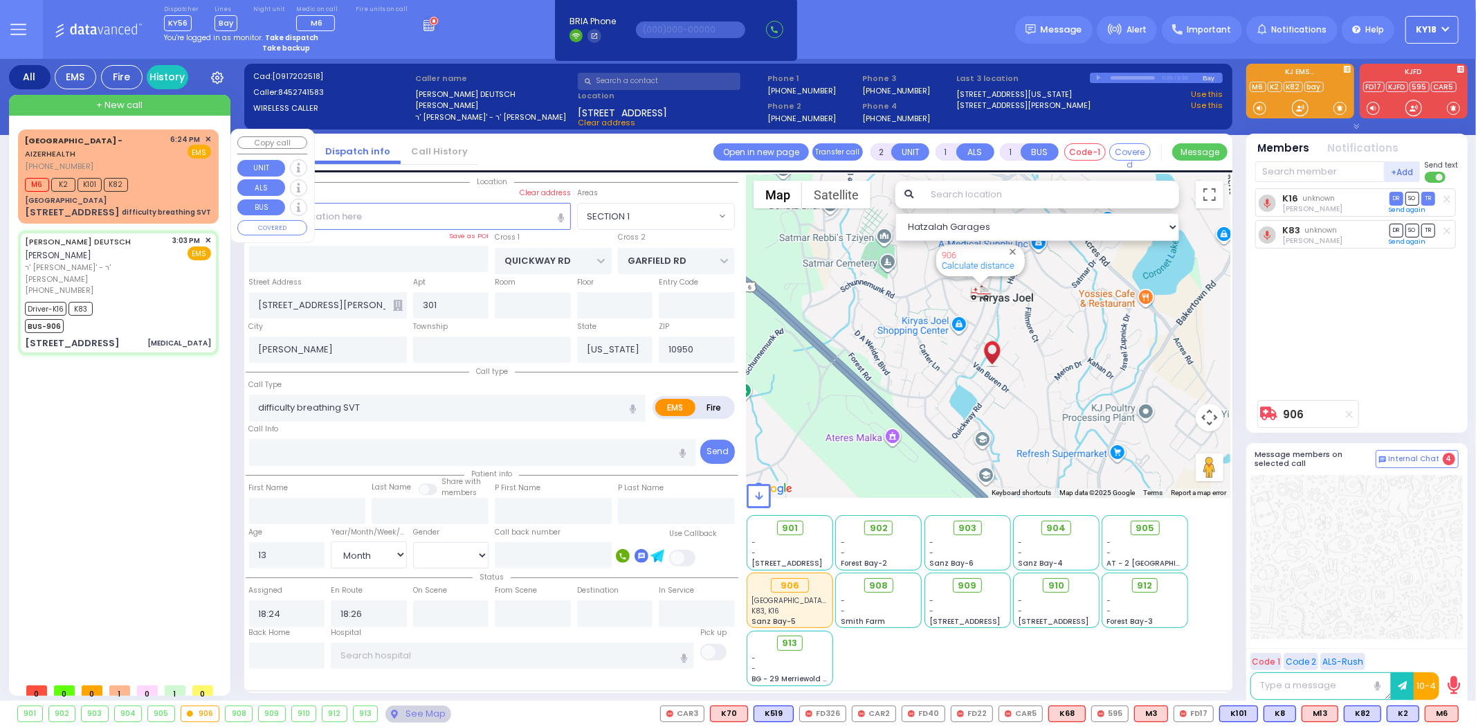  What do you see at coordinates (659, 81) in the screenshot?
I see `input: Search a contact` at bounding box center [659, 81].